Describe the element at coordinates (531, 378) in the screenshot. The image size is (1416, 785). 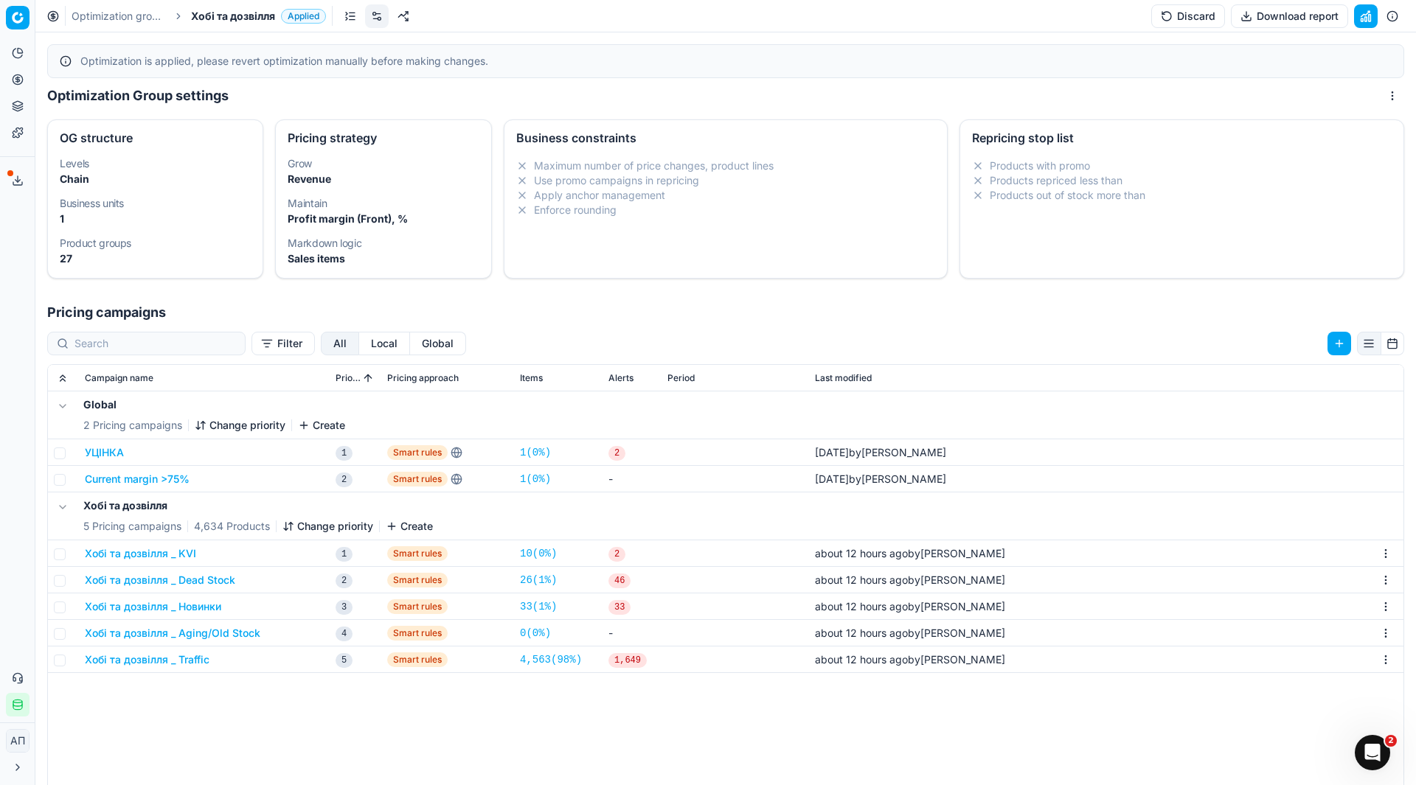
I see `span: Items` at that location.